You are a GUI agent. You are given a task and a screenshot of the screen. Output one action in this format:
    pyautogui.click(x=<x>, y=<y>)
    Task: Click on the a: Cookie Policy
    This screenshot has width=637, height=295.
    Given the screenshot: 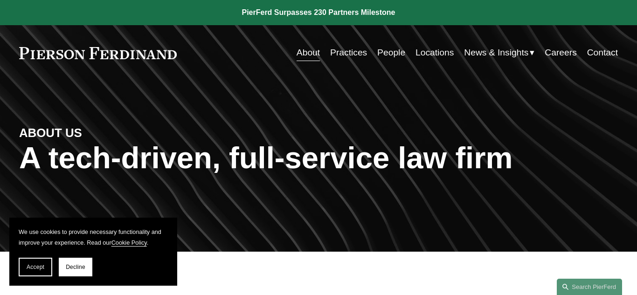 What is the action you would take?
    pyautogui.click(x=129, y=243)
    